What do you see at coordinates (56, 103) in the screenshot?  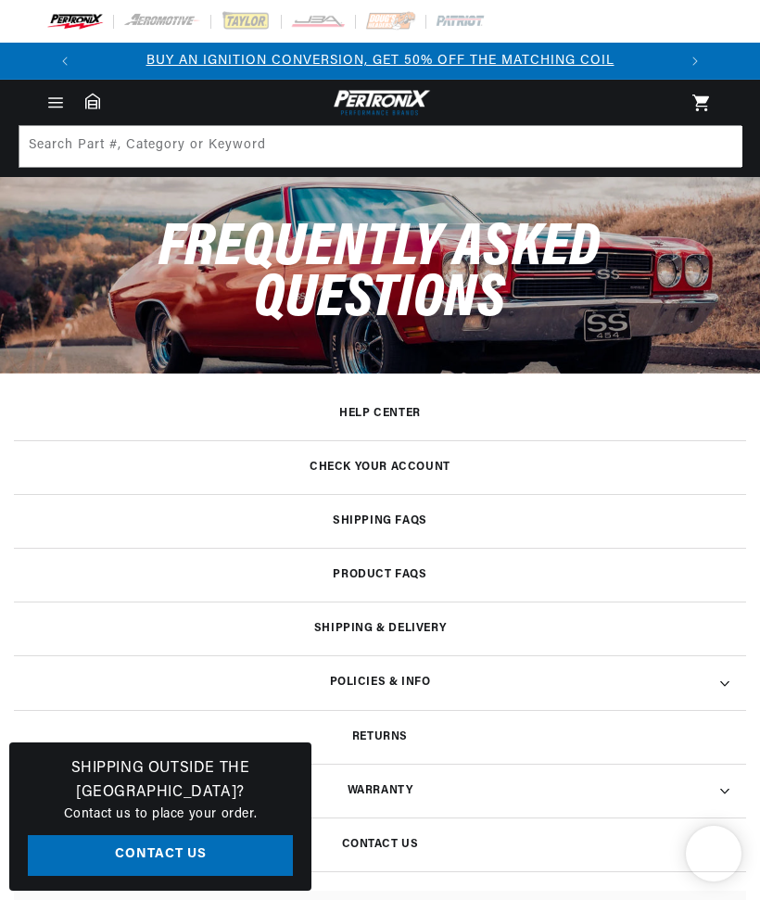 I see `summary: Menu` at bounding box center [56, 103].